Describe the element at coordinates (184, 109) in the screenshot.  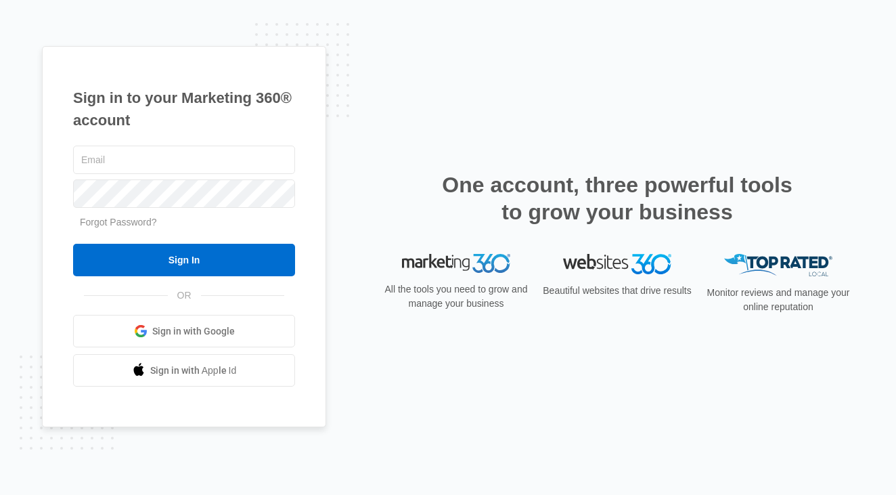
I see `h1: Sign in to your Marketing 360® account` at that location.